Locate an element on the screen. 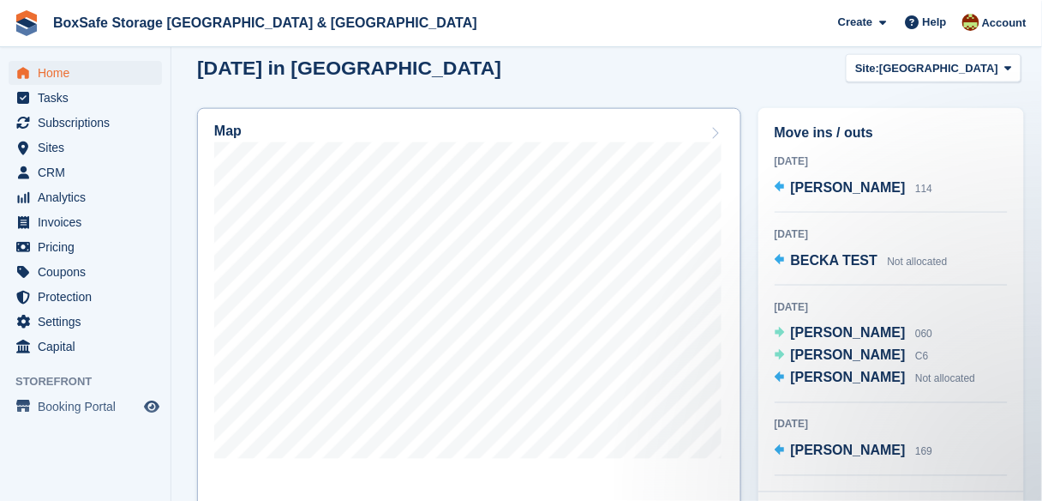  span: Protection is located at coordinates (89, 297).